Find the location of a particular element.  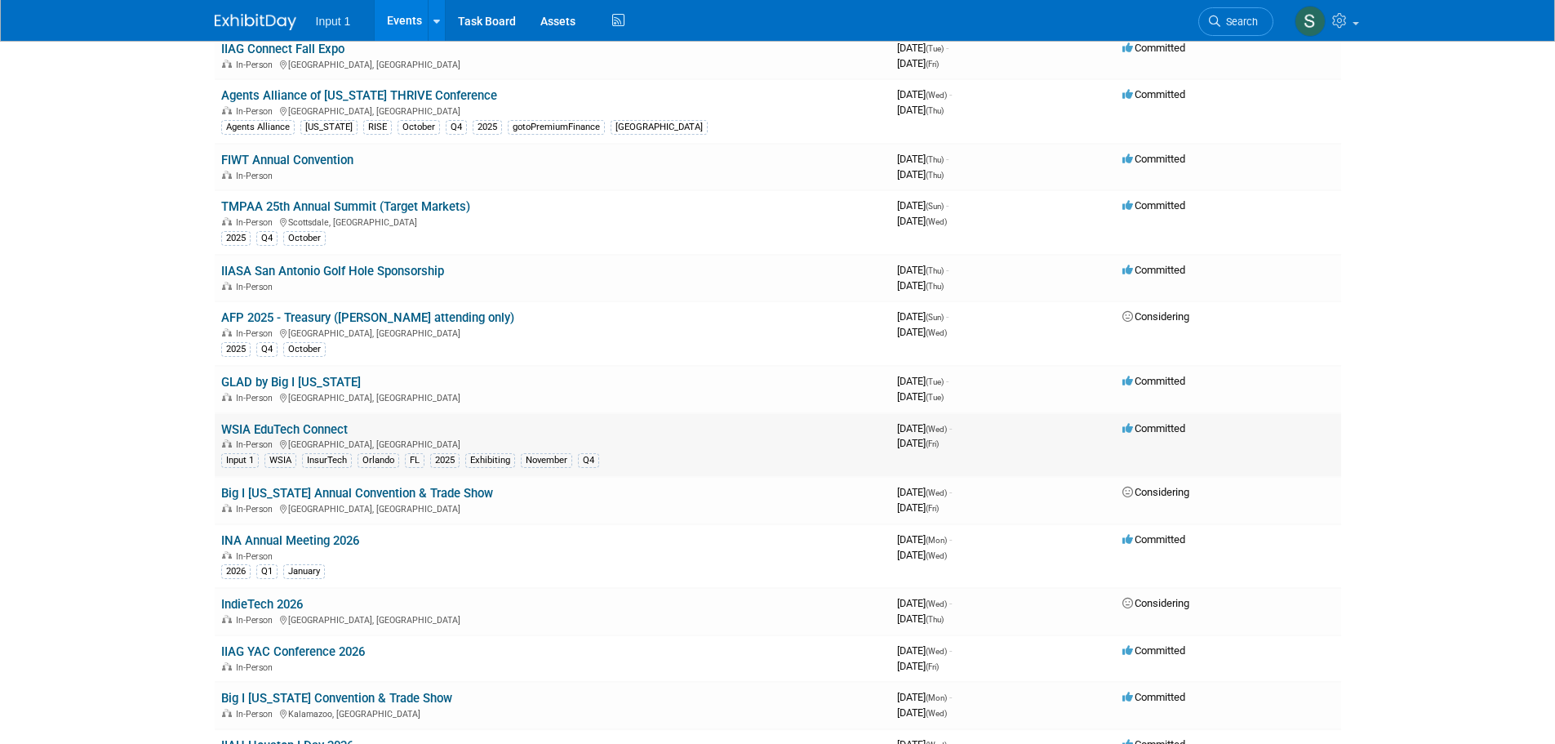

div: FL is located at coordinates (415, 460).